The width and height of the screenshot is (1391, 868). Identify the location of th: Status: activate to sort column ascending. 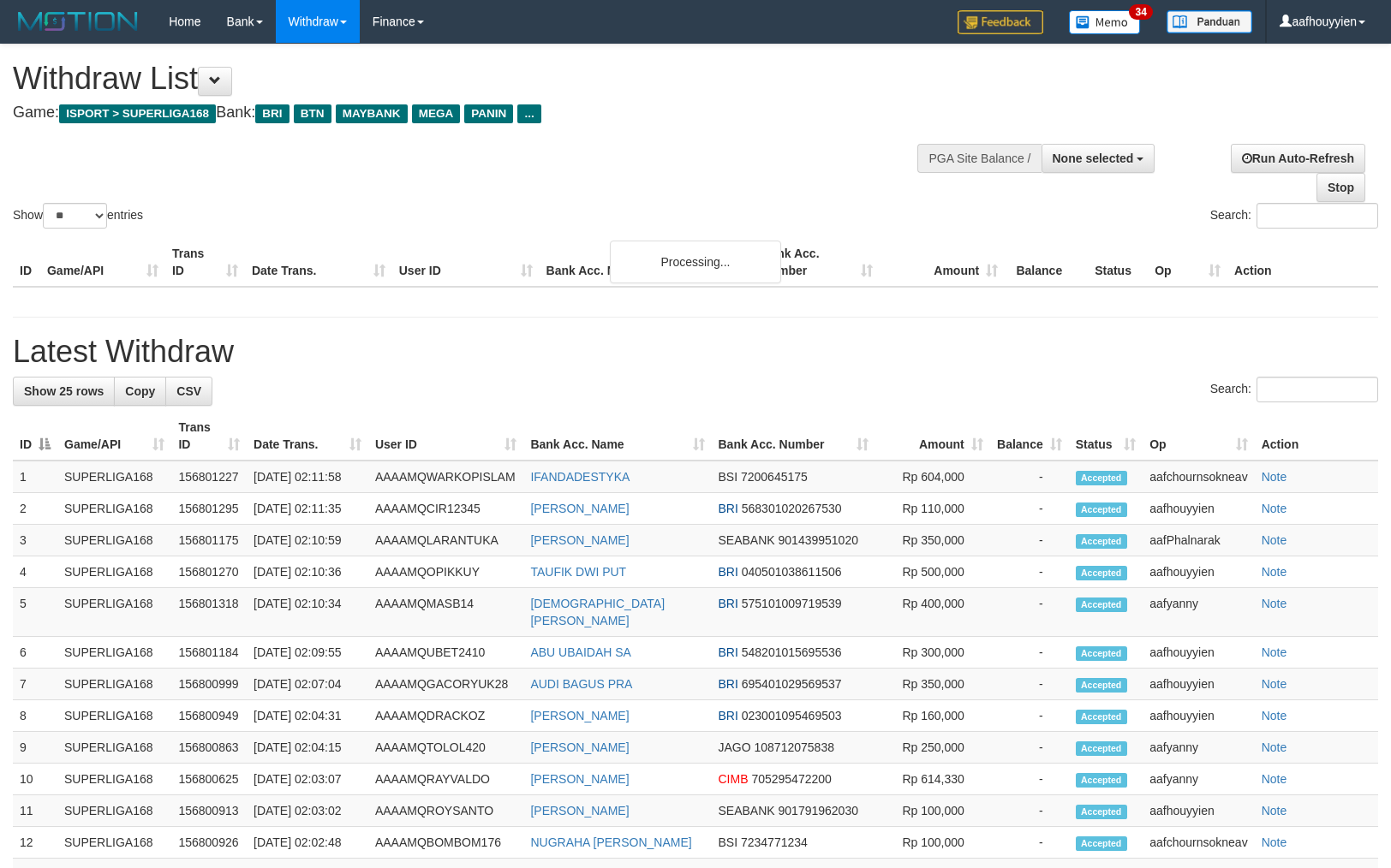
(1105, 435).